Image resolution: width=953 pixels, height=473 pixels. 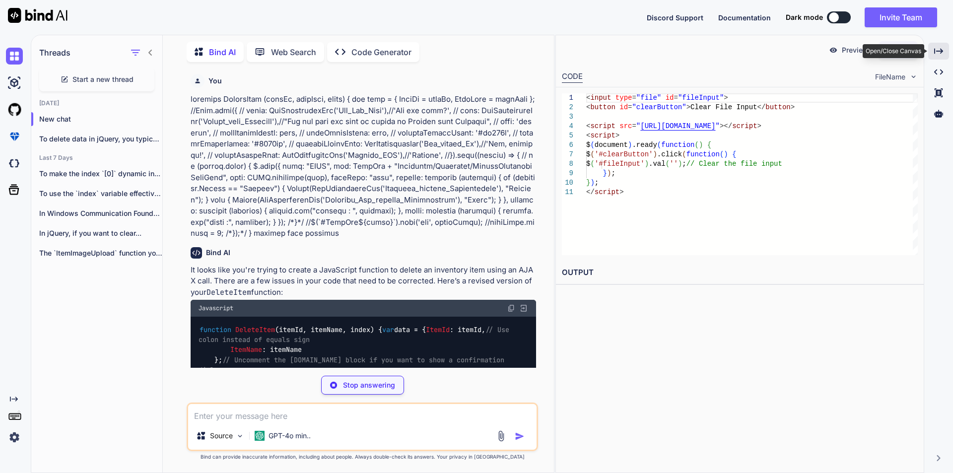 What do you see at coordinates (229, 292) in the screenshot?
I see `code: DeleteItem` at bounding box center [229, 292].